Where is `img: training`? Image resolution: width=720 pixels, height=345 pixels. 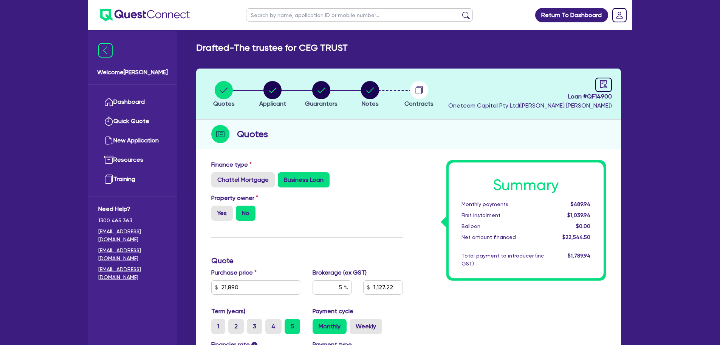
img: training is located at coordinates (109, 179).